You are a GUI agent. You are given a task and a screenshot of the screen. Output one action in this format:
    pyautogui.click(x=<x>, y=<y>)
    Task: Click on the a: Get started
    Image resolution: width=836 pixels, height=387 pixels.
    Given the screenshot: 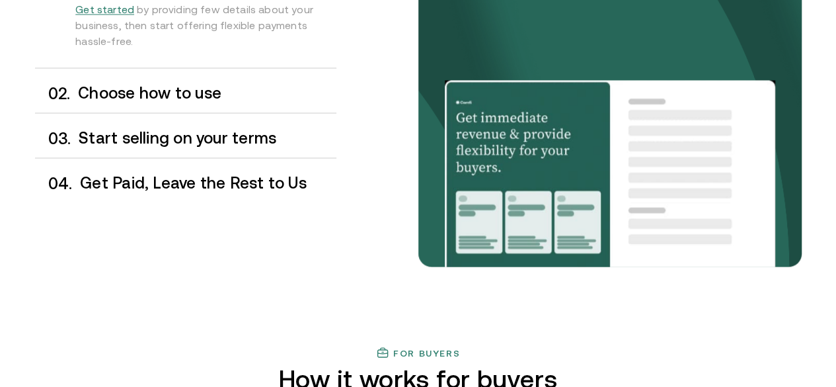 What is the action you would take?
    pyautogui.click(x=106, y=9)
    